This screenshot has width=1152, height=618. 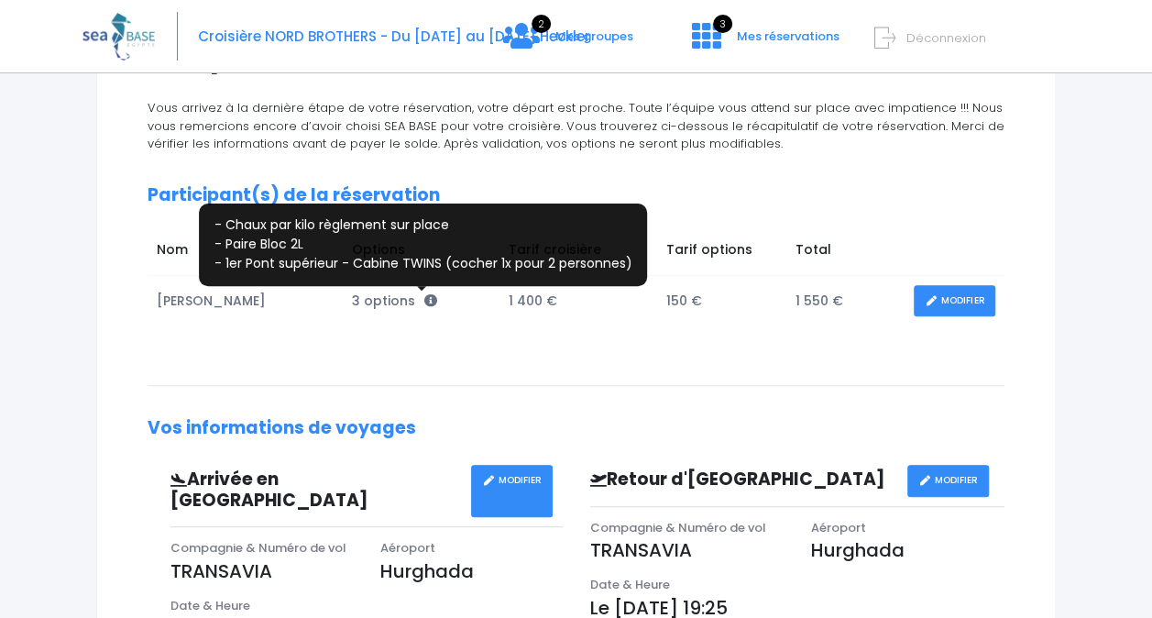 I want to click on span: 3 options, so click(x=394, y=301).